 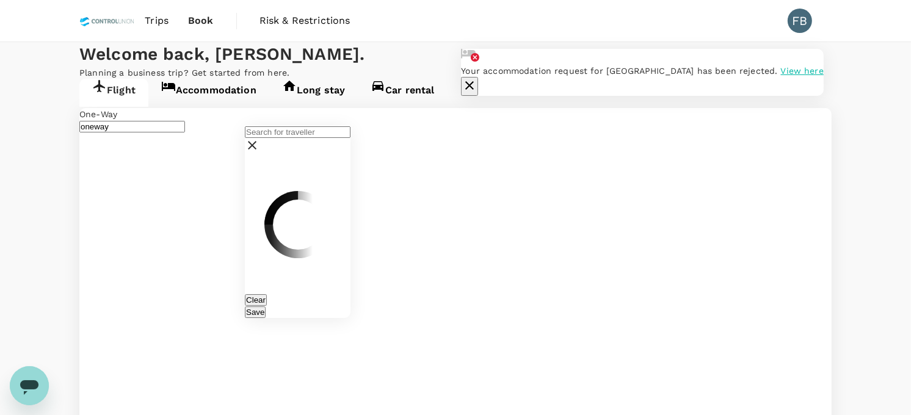 I want to click on img: Control Union Malaysia Sdn. Bhd., so click(x=107, y=21).